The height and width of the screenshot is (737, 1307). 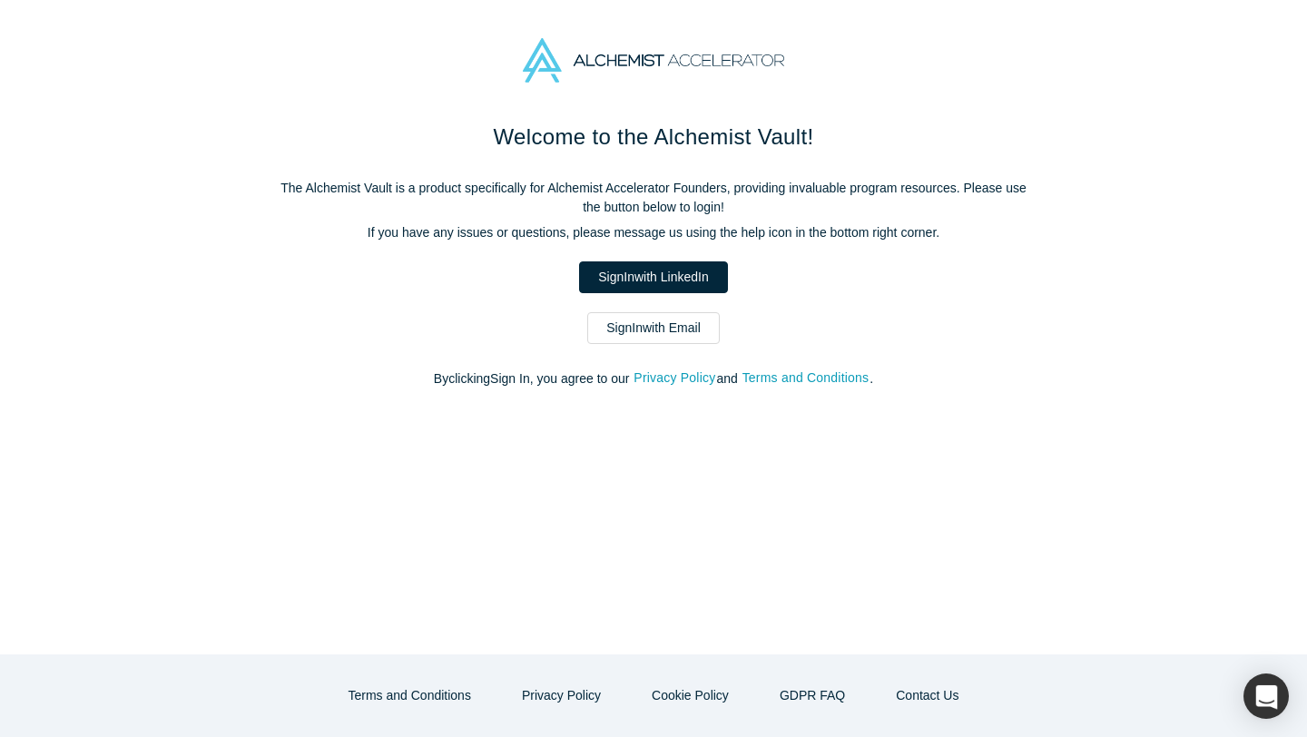 I want to click on p: The Alchemist Vault is a product specifically for Alchemist Accelerator Founders, providing inval..., so click(x=654, y=198).